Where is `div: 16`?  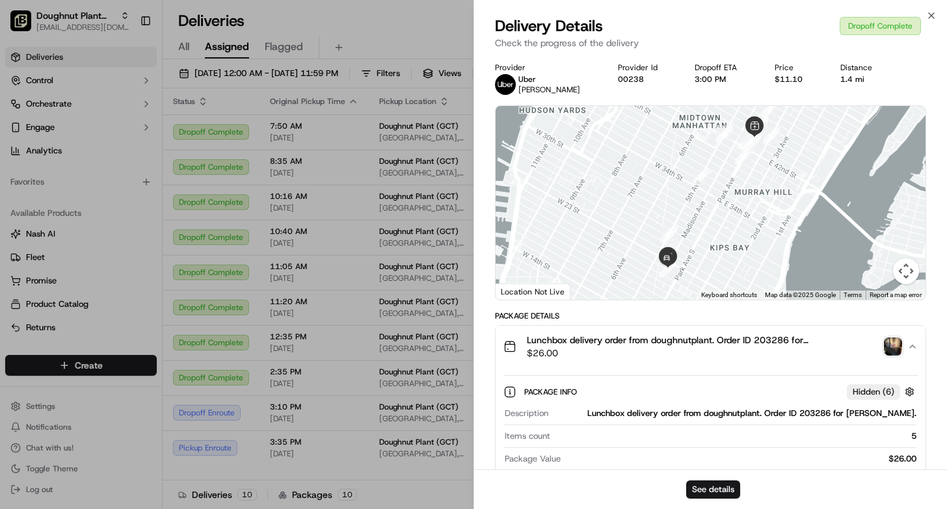 div: 16 is located at coordinates (725, 134).